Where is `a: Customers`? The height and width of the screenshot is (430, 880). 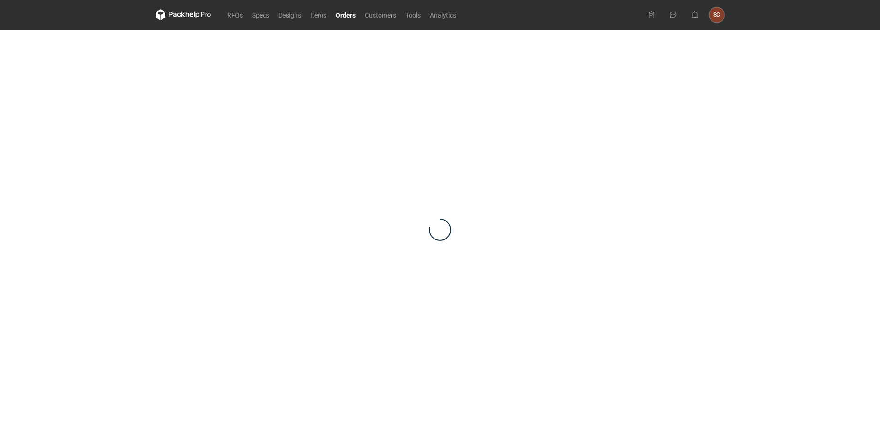
a: Customers is located at coordinates (380, 15).